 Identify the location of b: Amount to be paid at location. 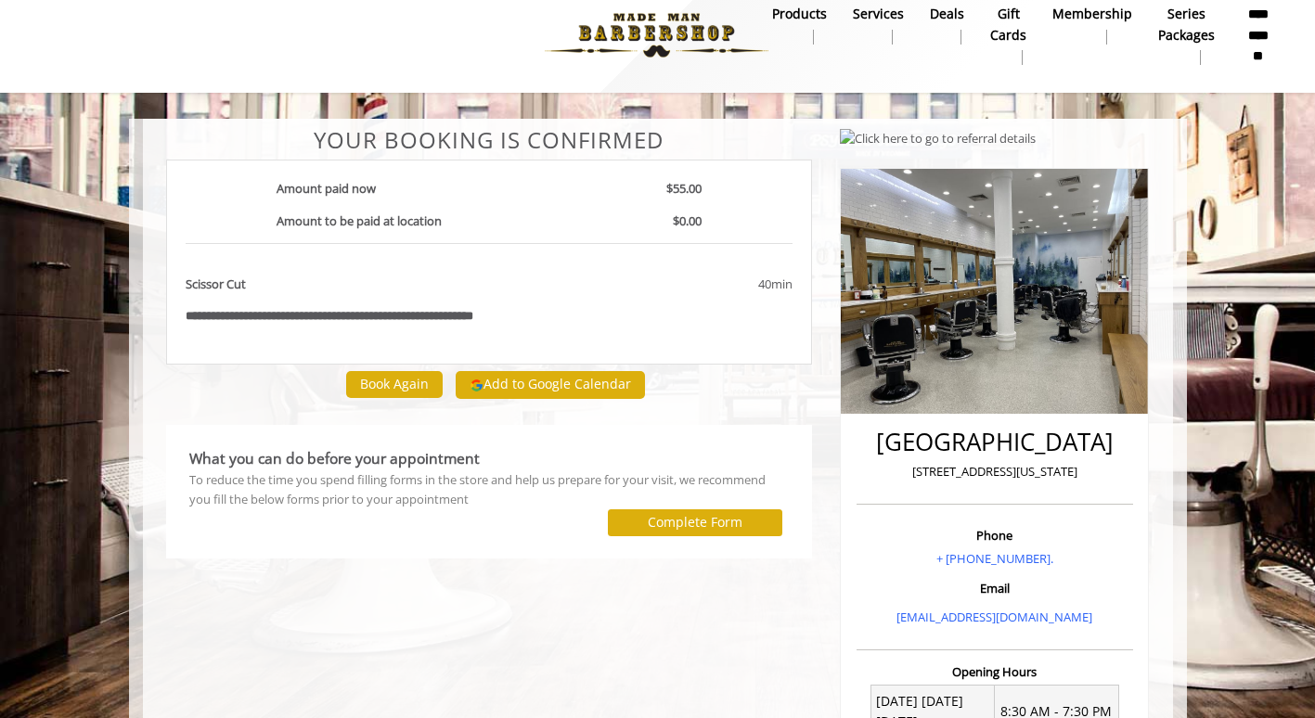
(359, 221).